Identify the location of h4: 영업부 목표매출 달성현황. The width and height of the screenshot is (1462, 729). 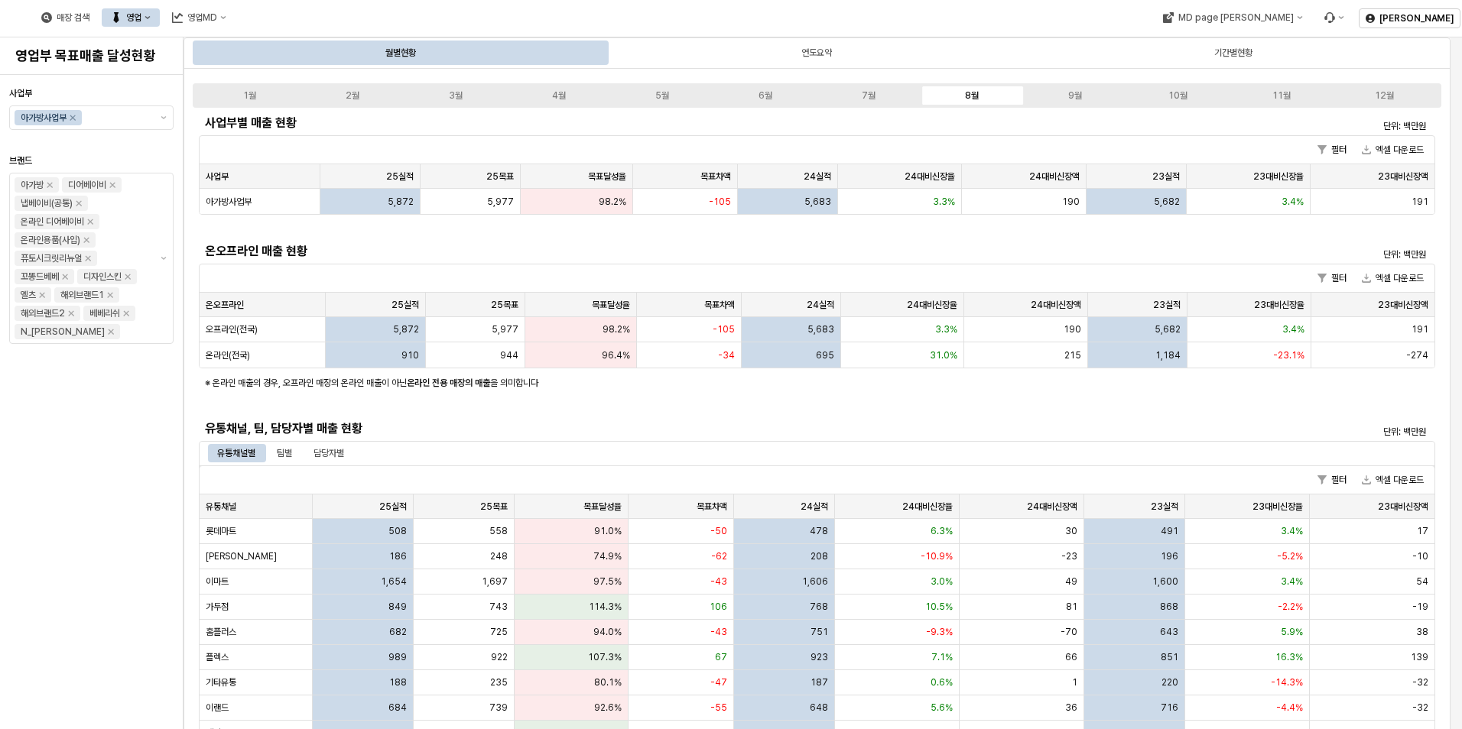
(91, 56).